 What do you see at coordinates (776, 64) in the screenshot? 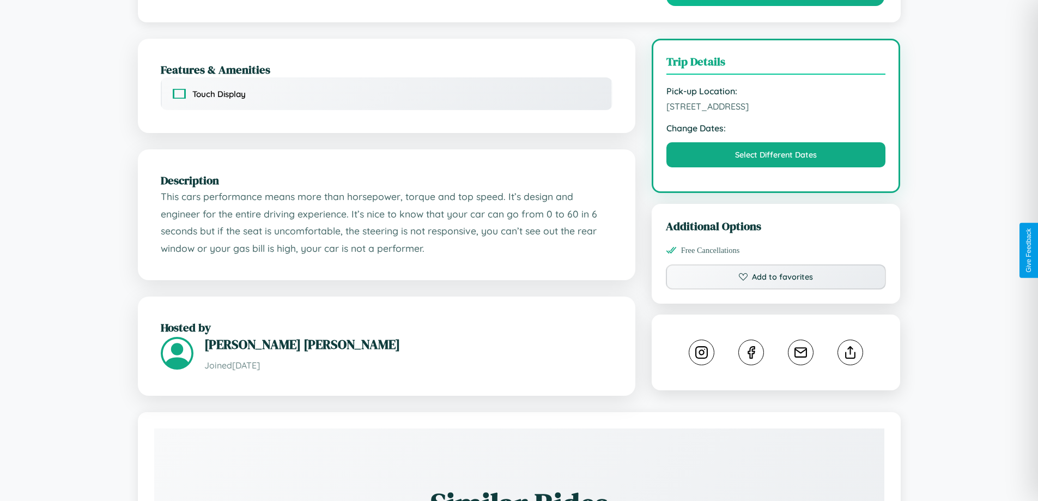
I see `h3: Trip Details` at bounding box center [776, 64].